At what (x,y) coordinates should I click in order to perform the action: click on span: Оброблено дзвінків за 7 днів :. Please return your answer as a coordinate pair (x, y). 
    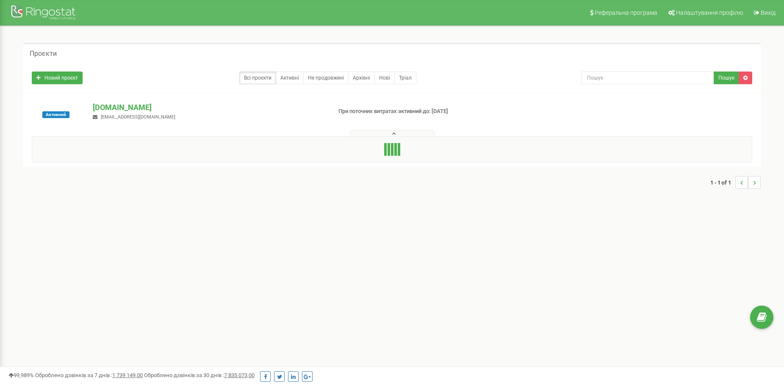
    Looking at the image, I should click on (89, 375).